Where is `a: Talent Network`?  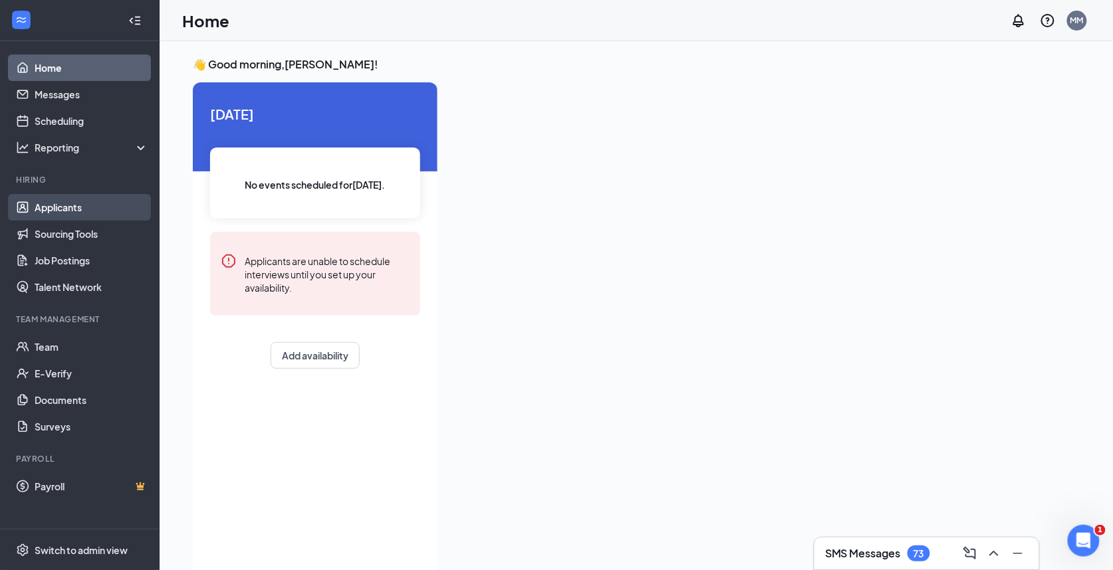 a: Talent Network is located at coordinates (91, 287).